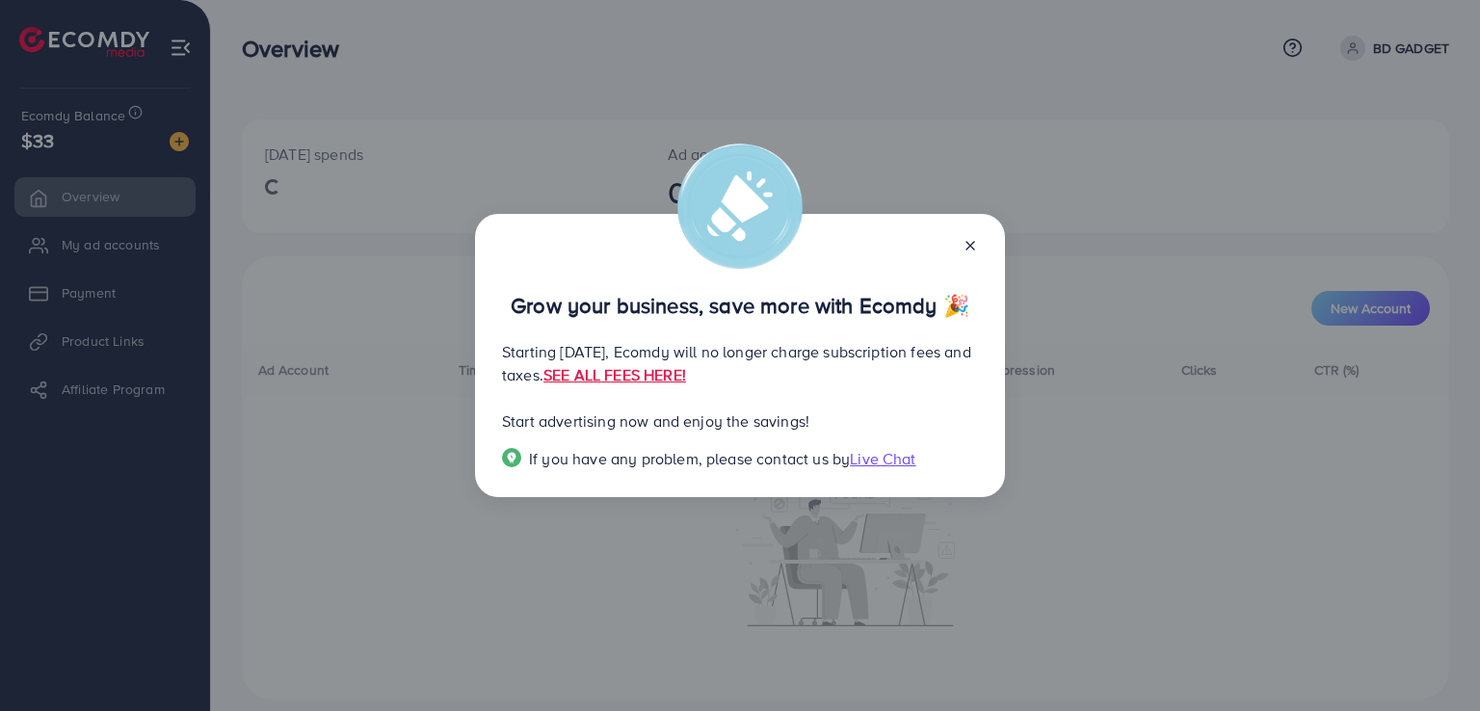 This screenshot has height=711, width=1480. Describe the element at coordinates (512, 458) in the screenshot. I see `img: Popup guide` at that location.